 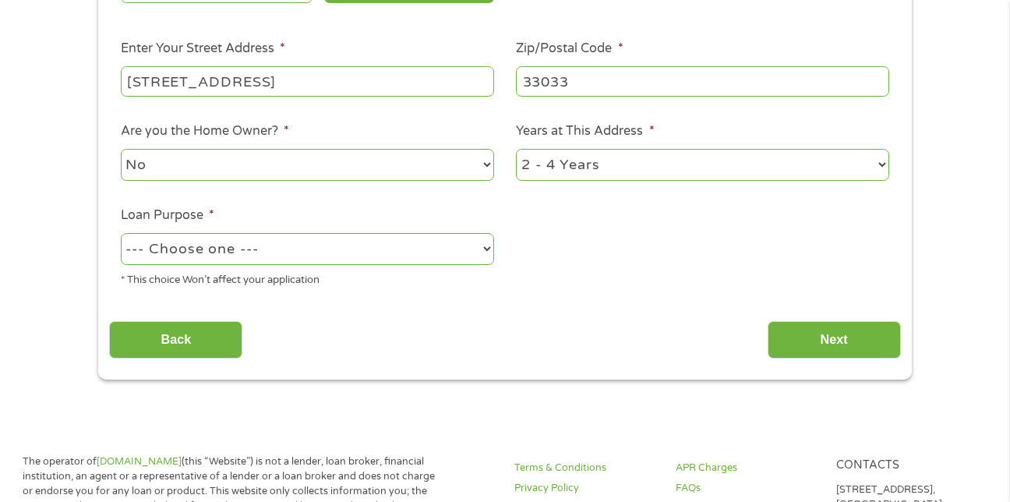 I want to click on a: FAQs, so click(x=746, y=488).